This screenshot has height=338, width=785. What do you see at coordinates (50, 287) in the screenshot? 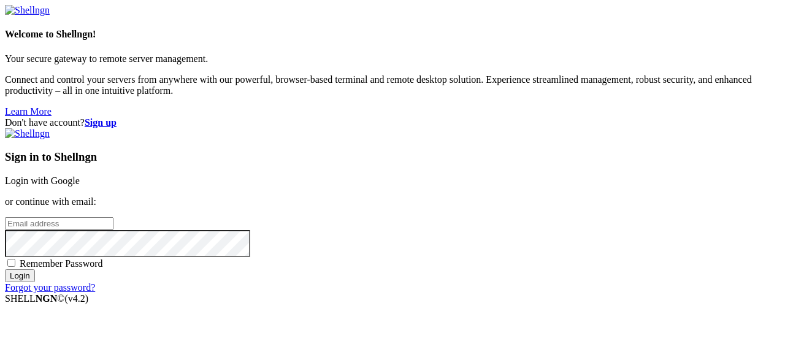
I see `a: Forgot your password?` at bounding box center [50, 287].